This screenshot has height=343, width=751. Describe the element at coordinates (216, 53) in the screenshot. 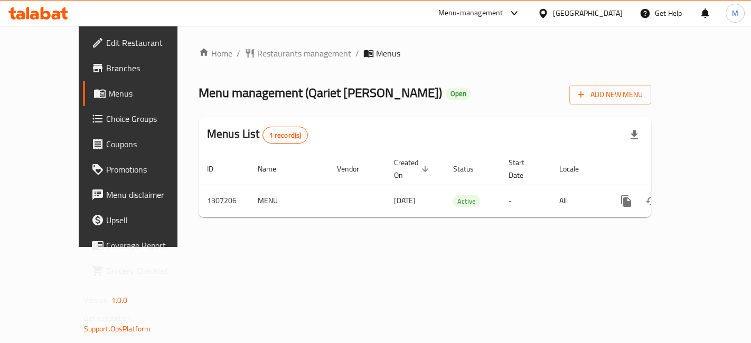

I see `a: Home` at that location.